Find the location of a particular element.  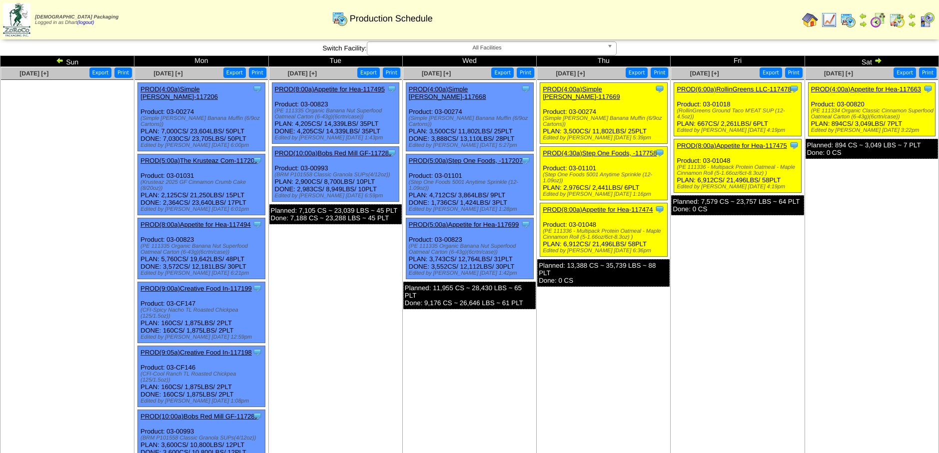

td: Thu is located at coordinates (604, 61).